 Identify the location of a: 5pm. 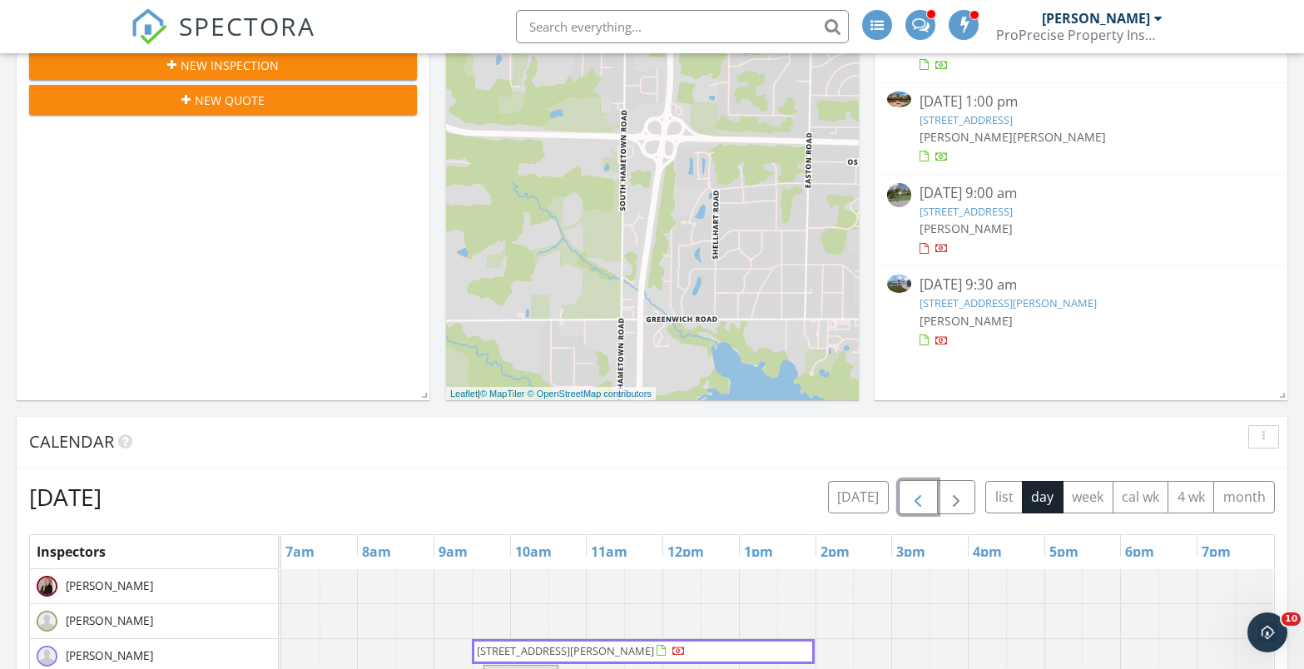
(1063, 552).